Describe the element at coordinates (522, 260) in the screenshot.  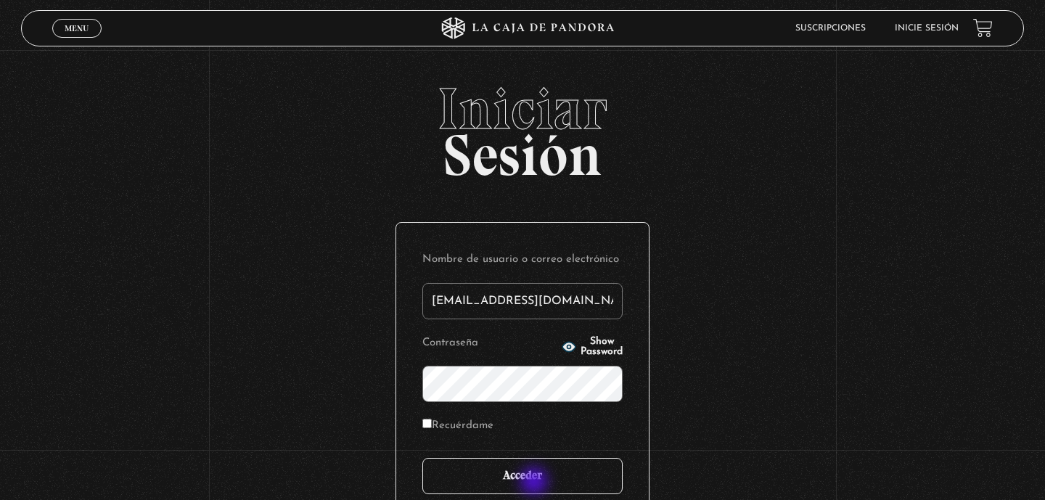
I see `label: Nombre de usuario o correo electrónico` at that location.